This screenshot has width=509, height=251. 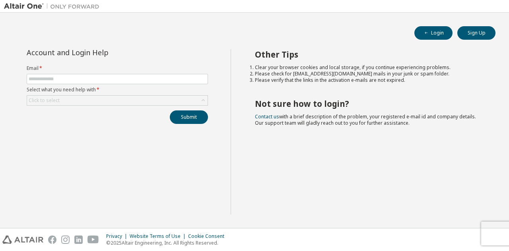 I want to click on img: youtube.svg, so click(x=93, y=240).